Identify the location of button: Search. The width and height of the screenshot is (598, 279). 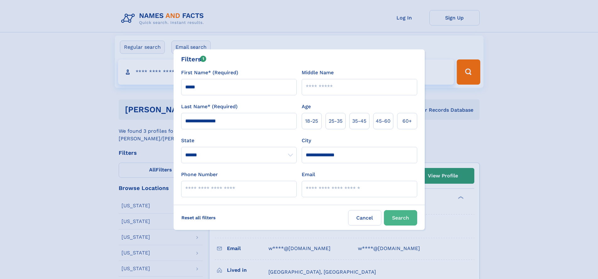
(401, 217).